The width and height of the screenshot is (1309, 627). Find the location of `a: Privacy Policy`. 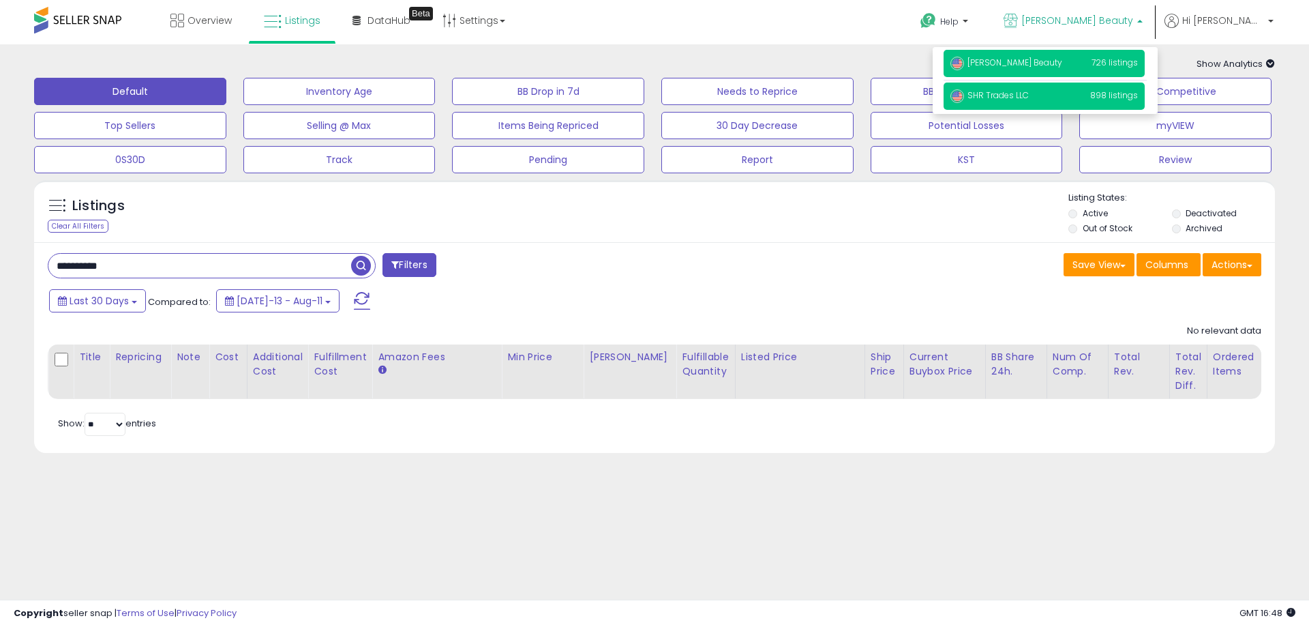

a: Privacy Policy is located at coordinates (207, 612).